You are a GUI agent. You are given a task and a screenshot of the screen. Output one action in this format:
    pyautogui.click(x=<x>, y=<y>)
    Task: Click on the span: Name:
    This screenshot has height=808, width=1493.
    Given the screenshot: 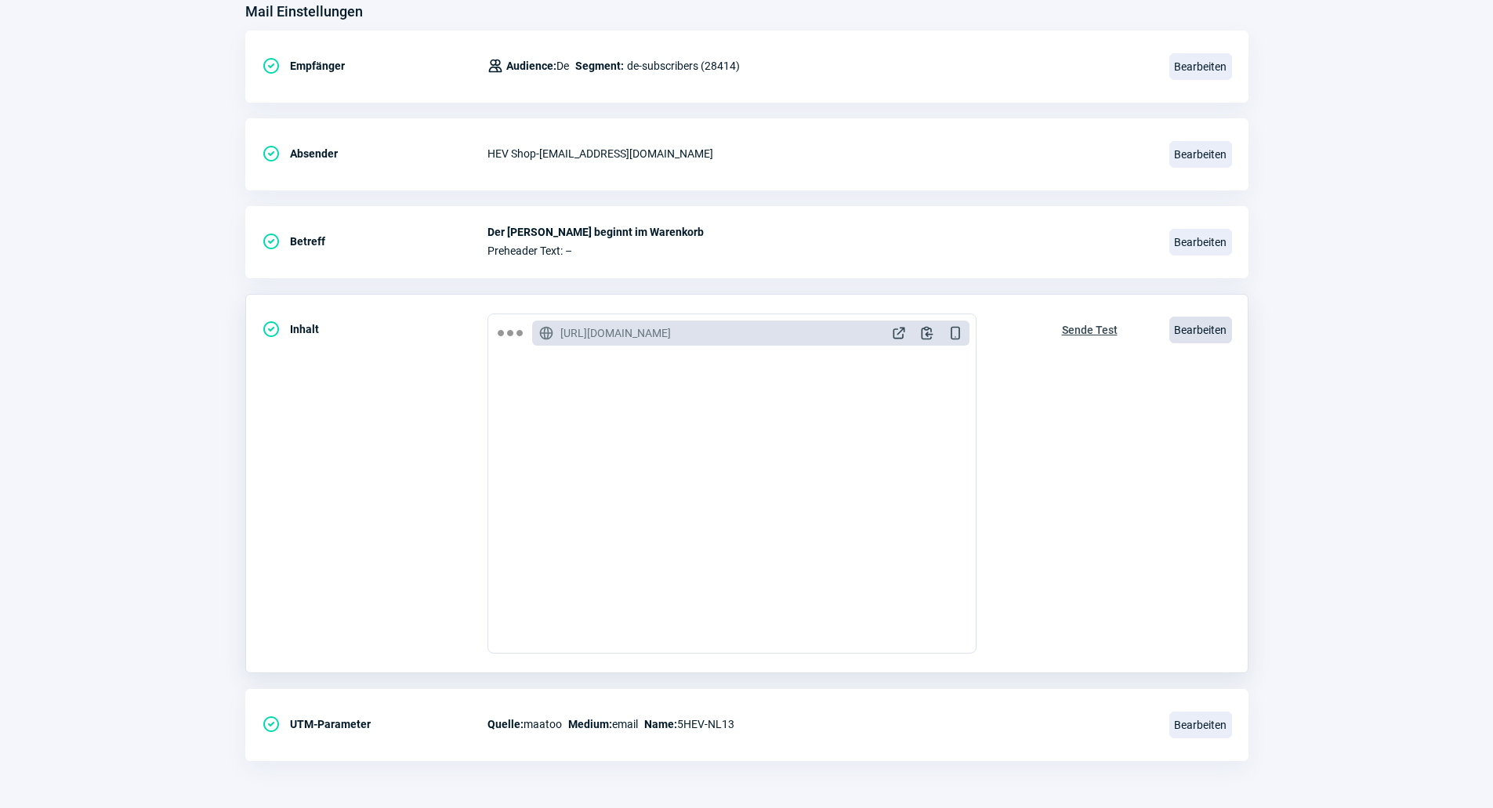 What is the action you would take?
    pyautogui.click(x=660, y=724)
    